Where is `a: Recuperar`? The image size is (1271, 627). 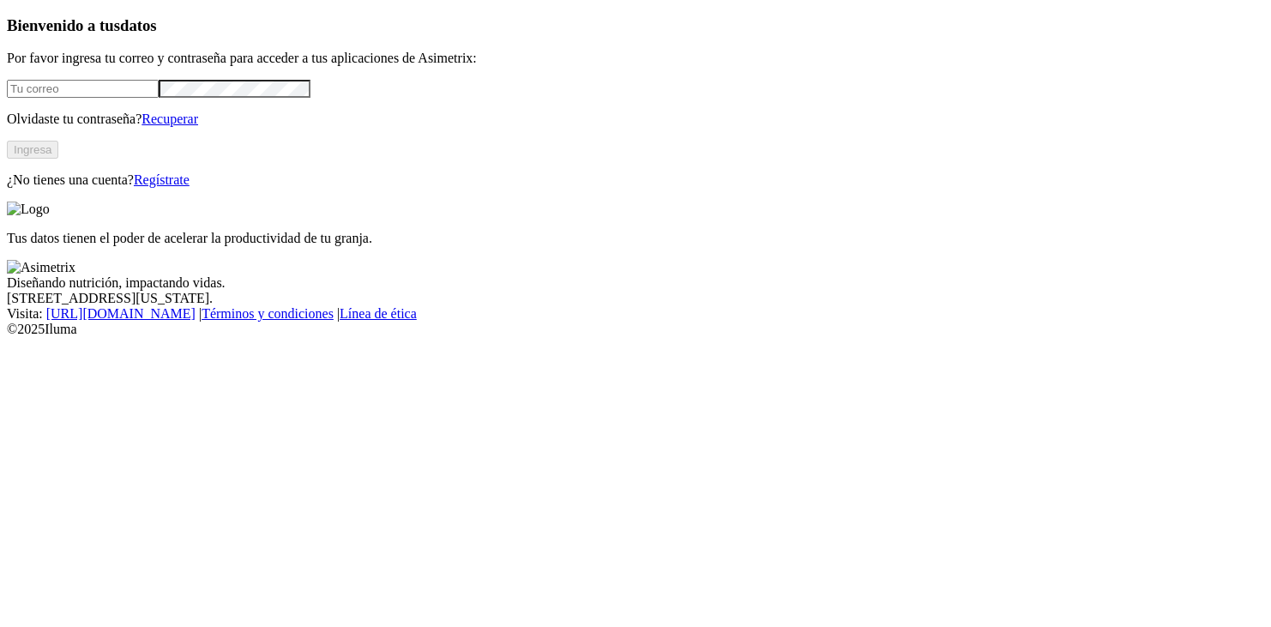
a: Recuperar is located at coordinates (170, 118).